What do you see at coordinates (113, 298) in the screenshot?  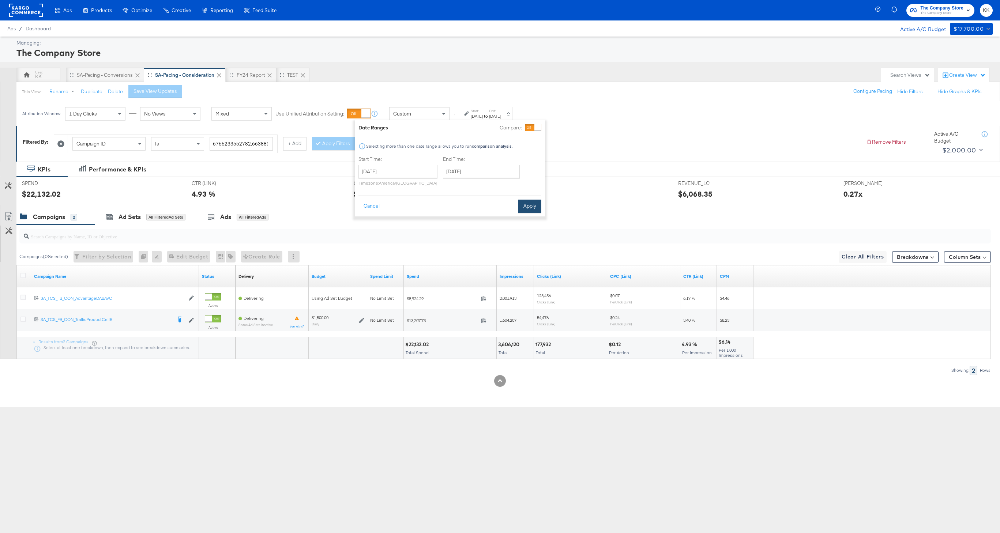 I see `div: SA_TCS_FB_CON_AdvantageDABAVC` at bounding box center [113, 298].